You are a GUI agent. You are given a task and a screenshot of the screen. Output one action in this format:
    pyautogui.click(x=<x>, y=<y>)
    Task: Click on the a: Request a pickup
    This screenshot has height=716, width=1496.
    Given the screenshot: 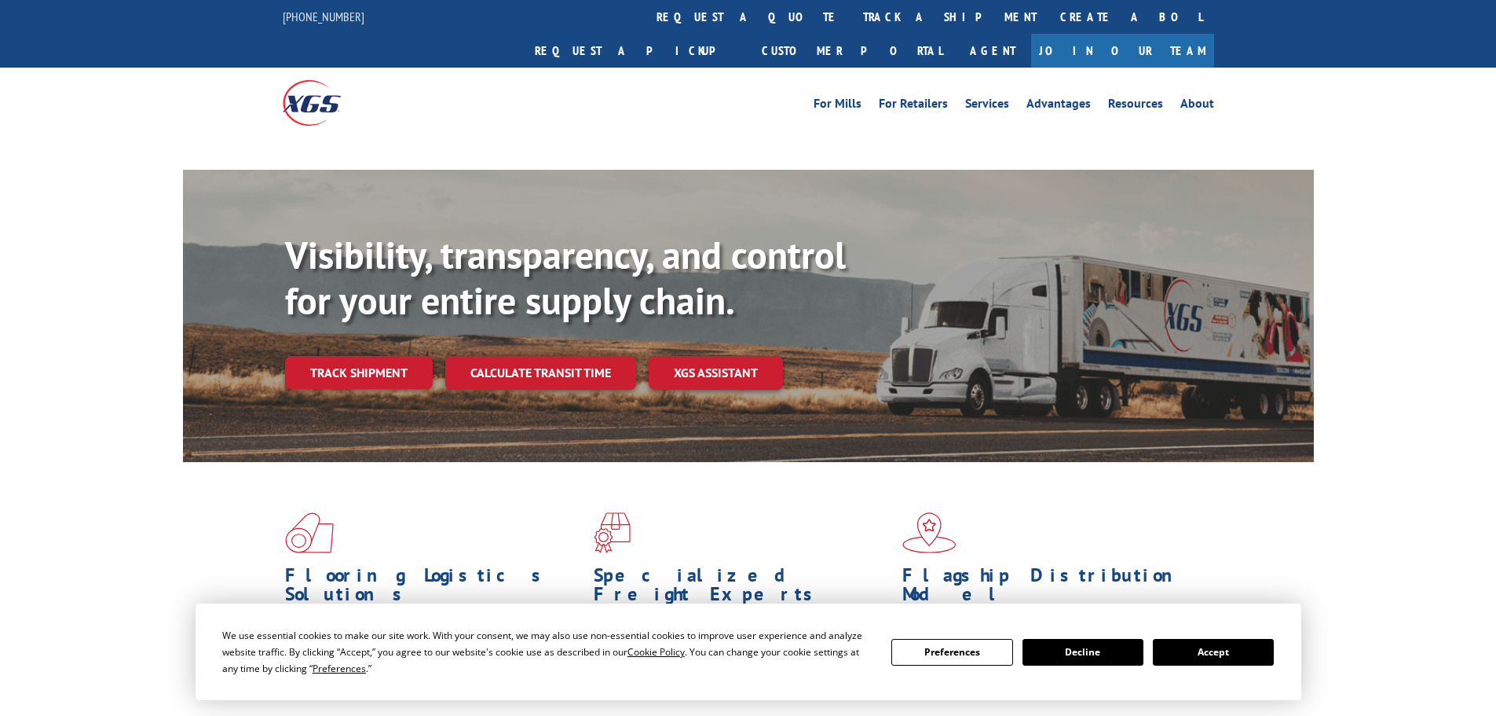 What is the action you would take?
    pyautogui.click(x=636, y=50)
    